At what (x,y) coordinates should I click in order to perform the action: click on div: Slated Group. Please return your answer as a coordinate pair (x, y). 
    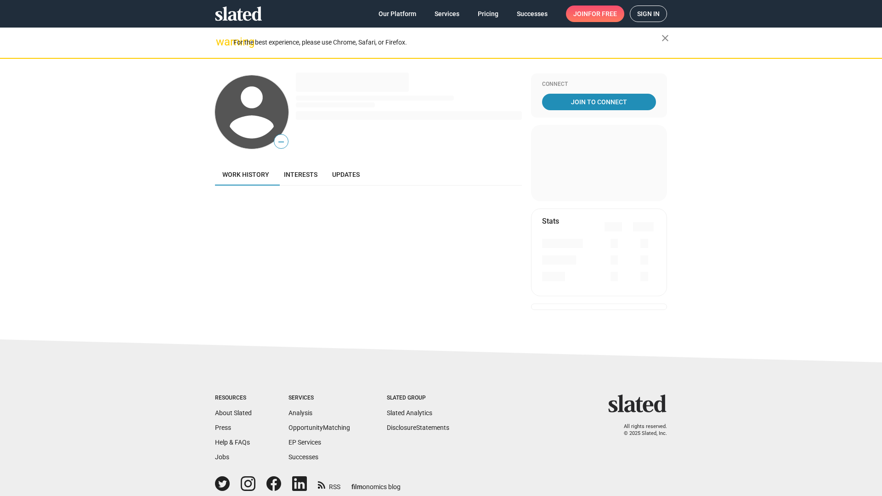
    Looking at the image, I should click on (418, 398).